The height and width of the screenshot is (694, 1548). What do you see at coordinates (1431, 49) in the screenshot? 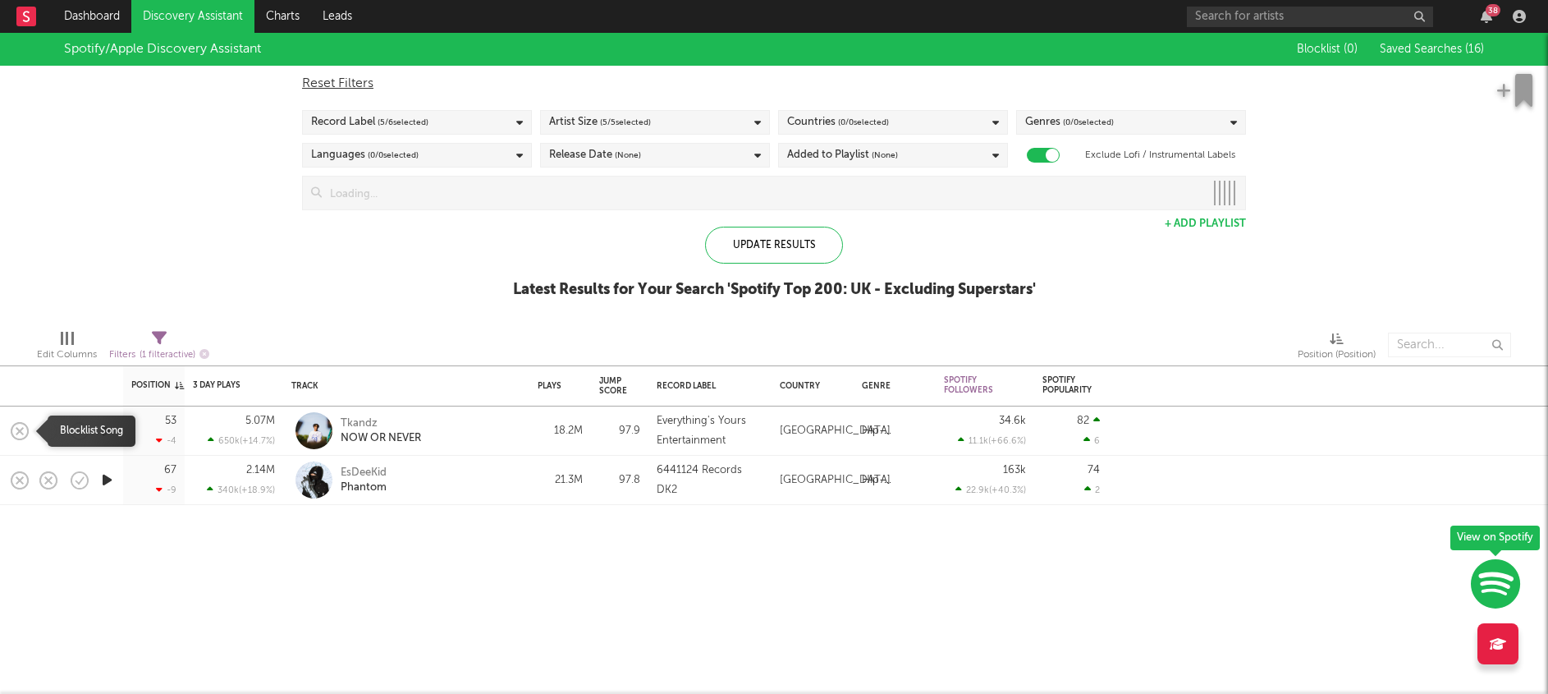
I see `span: Saved Searches` at bounding box center [1431, 49].